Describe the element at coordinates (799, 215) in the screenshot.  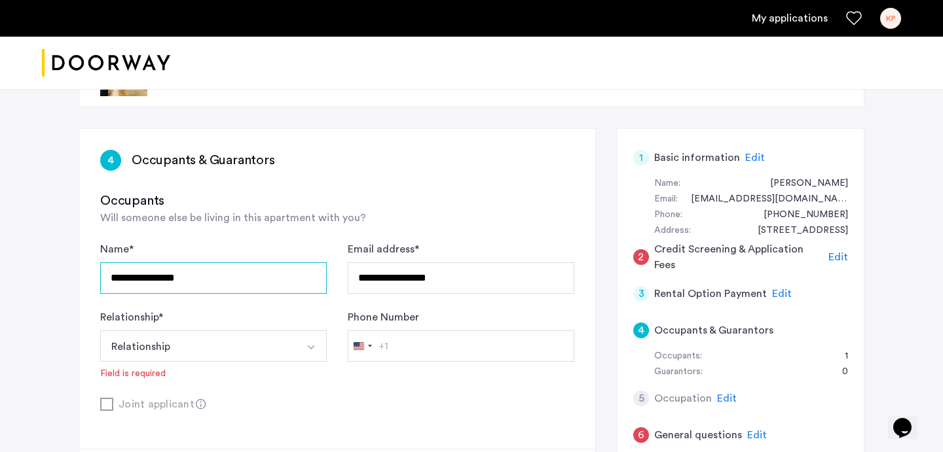
I see `div: +16123235233` at that location.